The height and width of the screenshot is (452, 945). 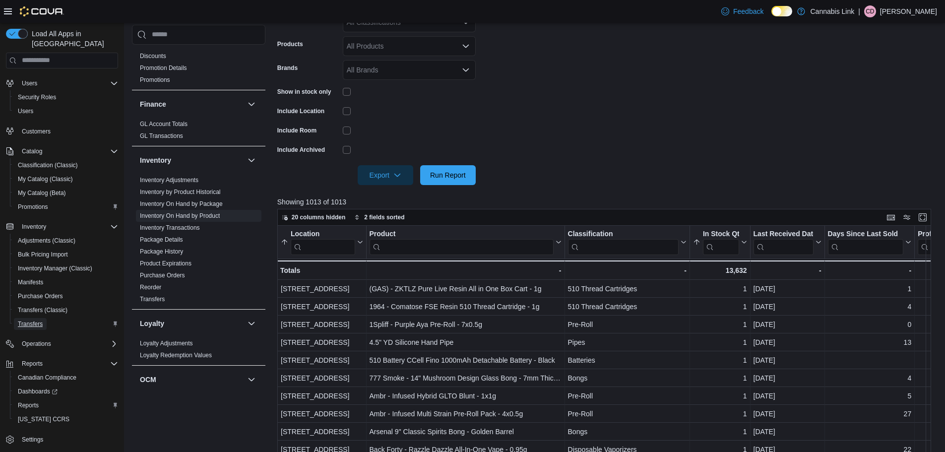 What do you see at coordinates (36, 131) in the screenshot?
I see `a: Customers` at bounding box center [36, 131].